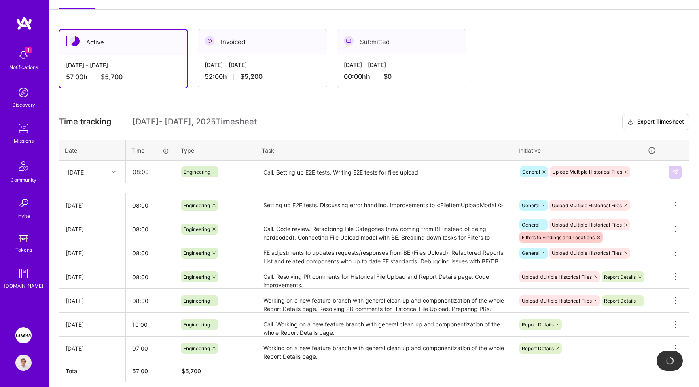  Describe the element at coordinates (150, 372) in the screenshot. I see `th: 57:00` at that location.